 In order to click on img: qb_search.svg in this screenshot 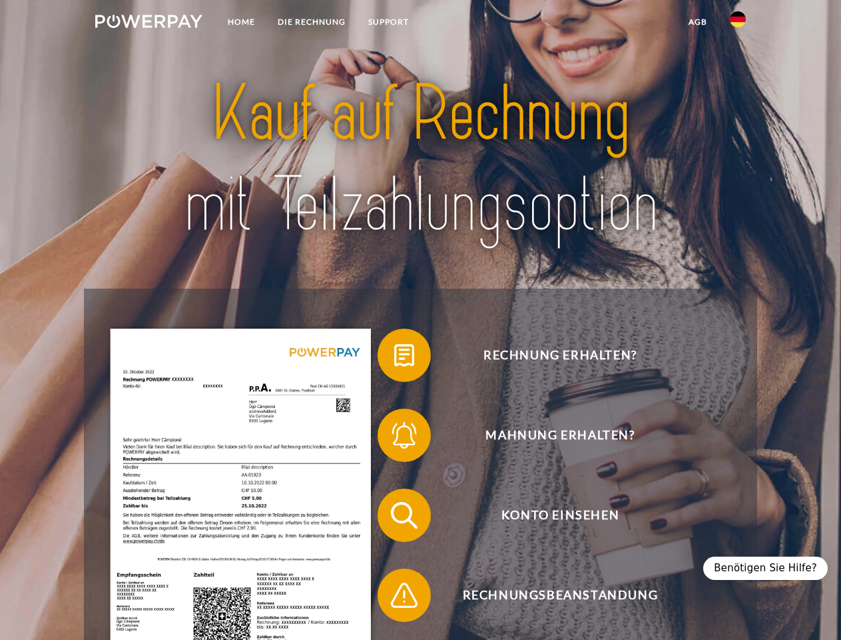, I will do `click(404, 515)`.